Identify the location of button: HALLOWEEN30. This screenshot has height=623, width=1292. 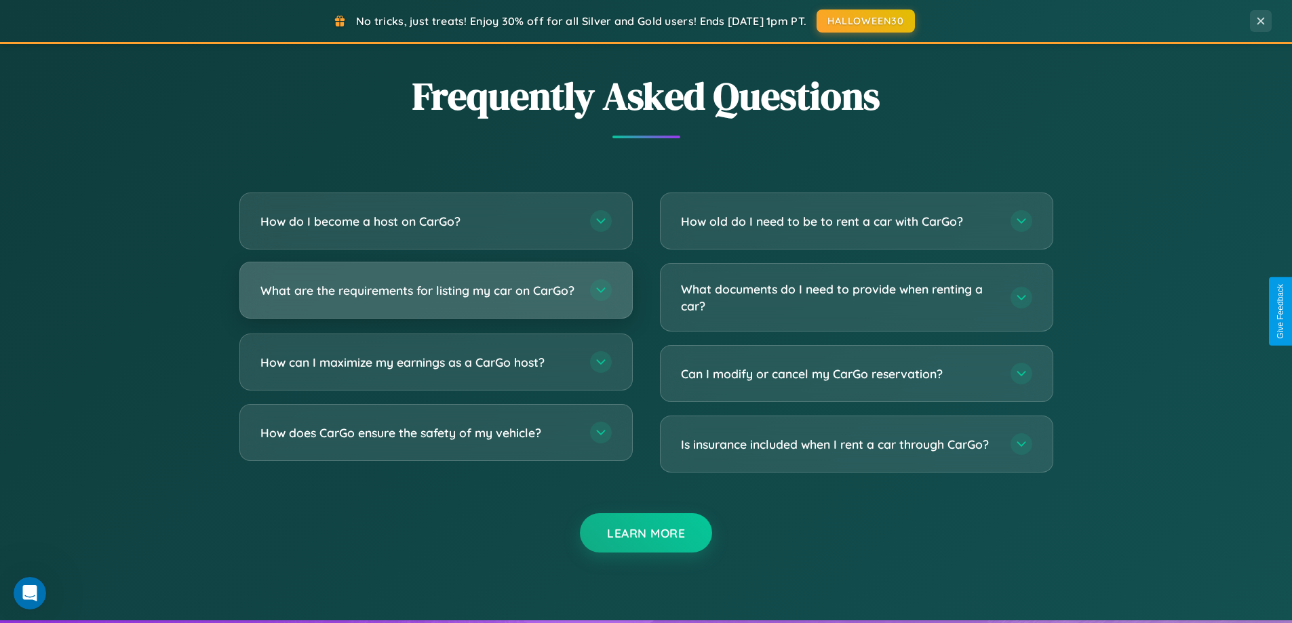
(866, 21).